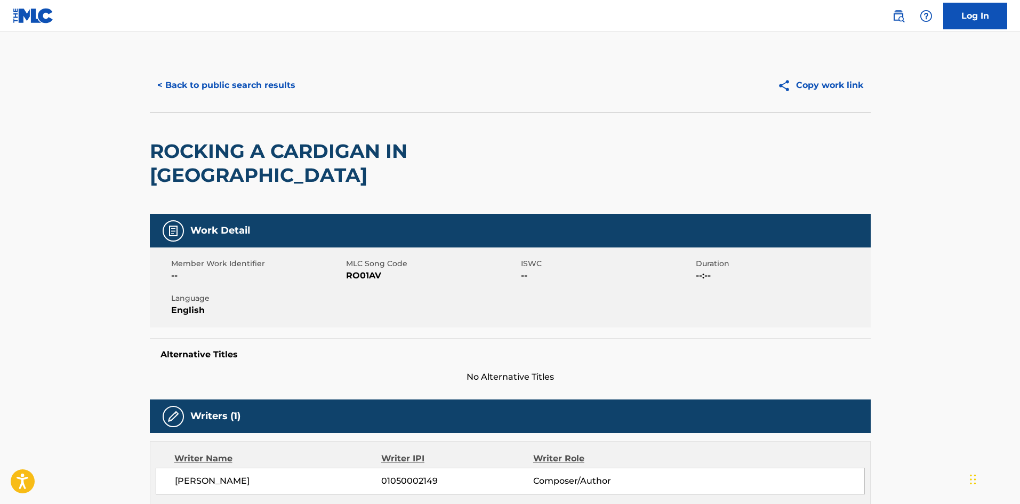 This screenshot has height=504, width=1020. I want to click on span: ISWC, so click(607, 264).